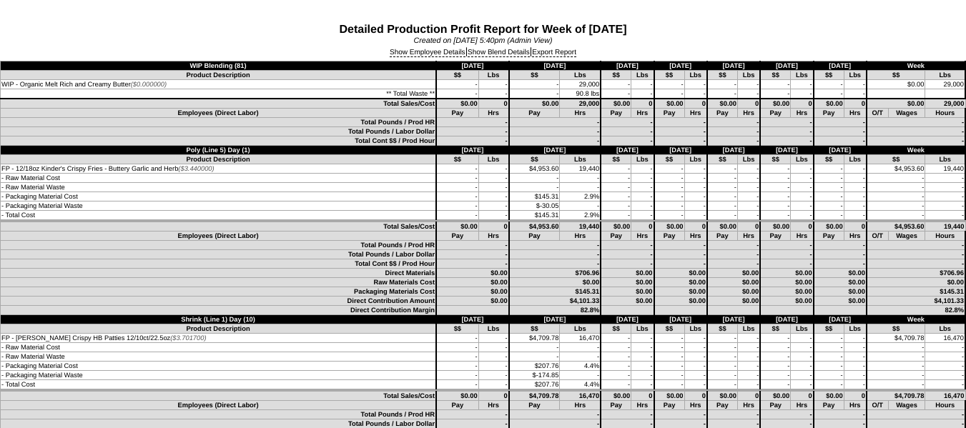 This screenshot has height=428, width=966. Describe the element at coordinates (219, 215) in the screenshot. I see `td: - Total Cost` at that location.